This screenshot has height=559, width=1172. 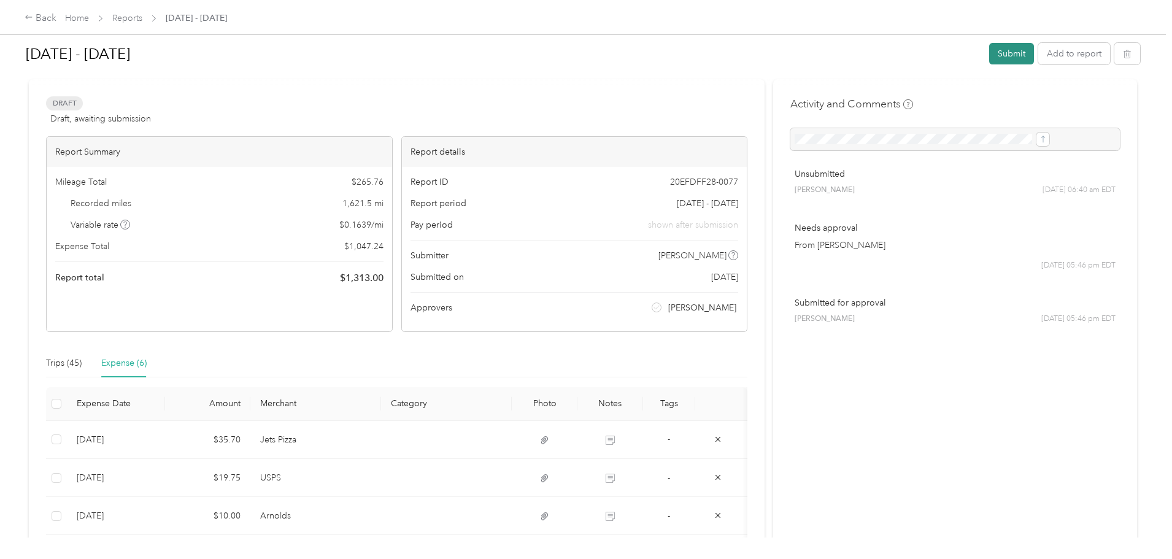 I want to click on h4: Activity and Comments, so click(x=851, y=104).